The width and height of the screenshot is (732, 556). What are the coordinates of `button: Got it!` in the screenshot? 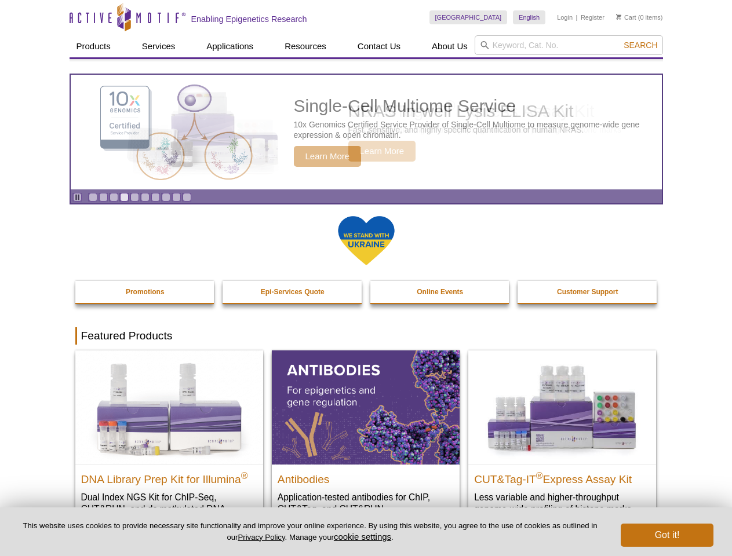 It's located at (667, 535).